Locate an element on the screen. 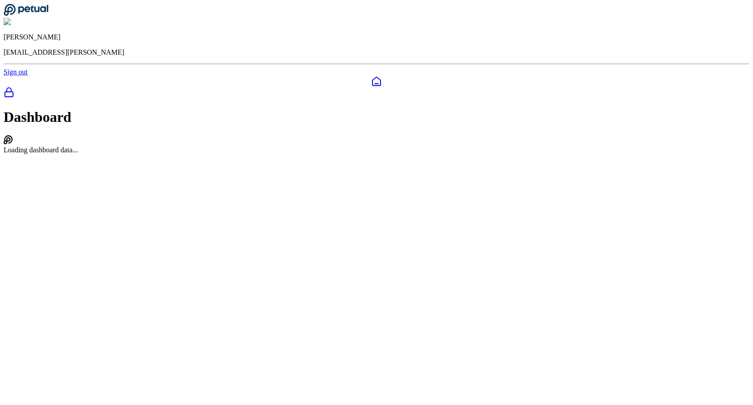  a: Go to Dashboard is located at coordinates (26, 13).